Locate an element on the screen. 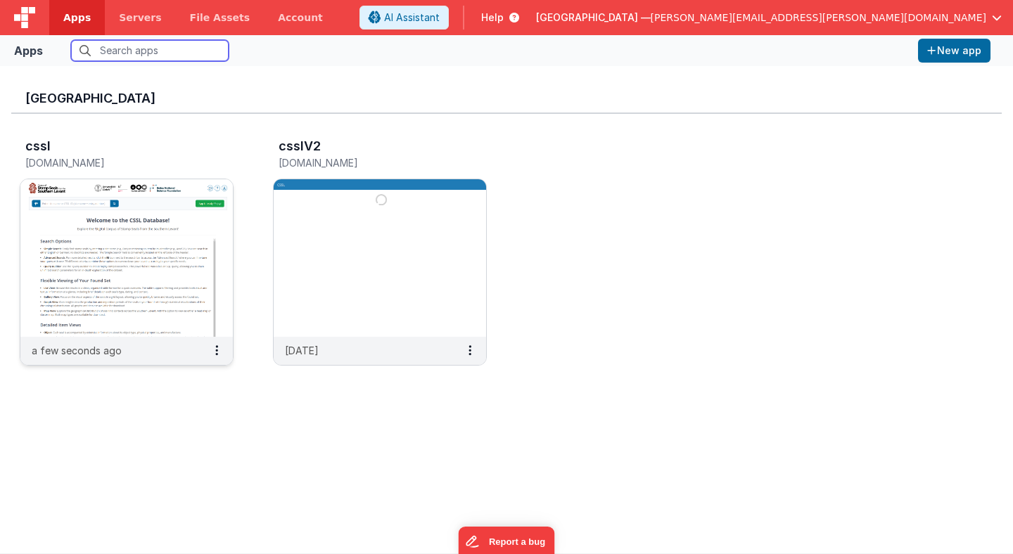 The width and height of the screenshot is (1013, 554). p: a few seconds ago is located at coordinates (77, 350).